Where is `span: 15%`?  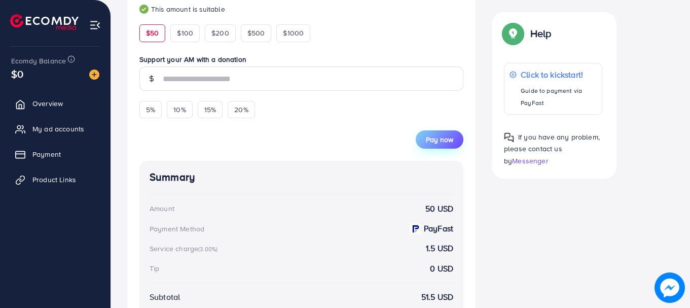 span: 15% is located at coordinates (210, 109).